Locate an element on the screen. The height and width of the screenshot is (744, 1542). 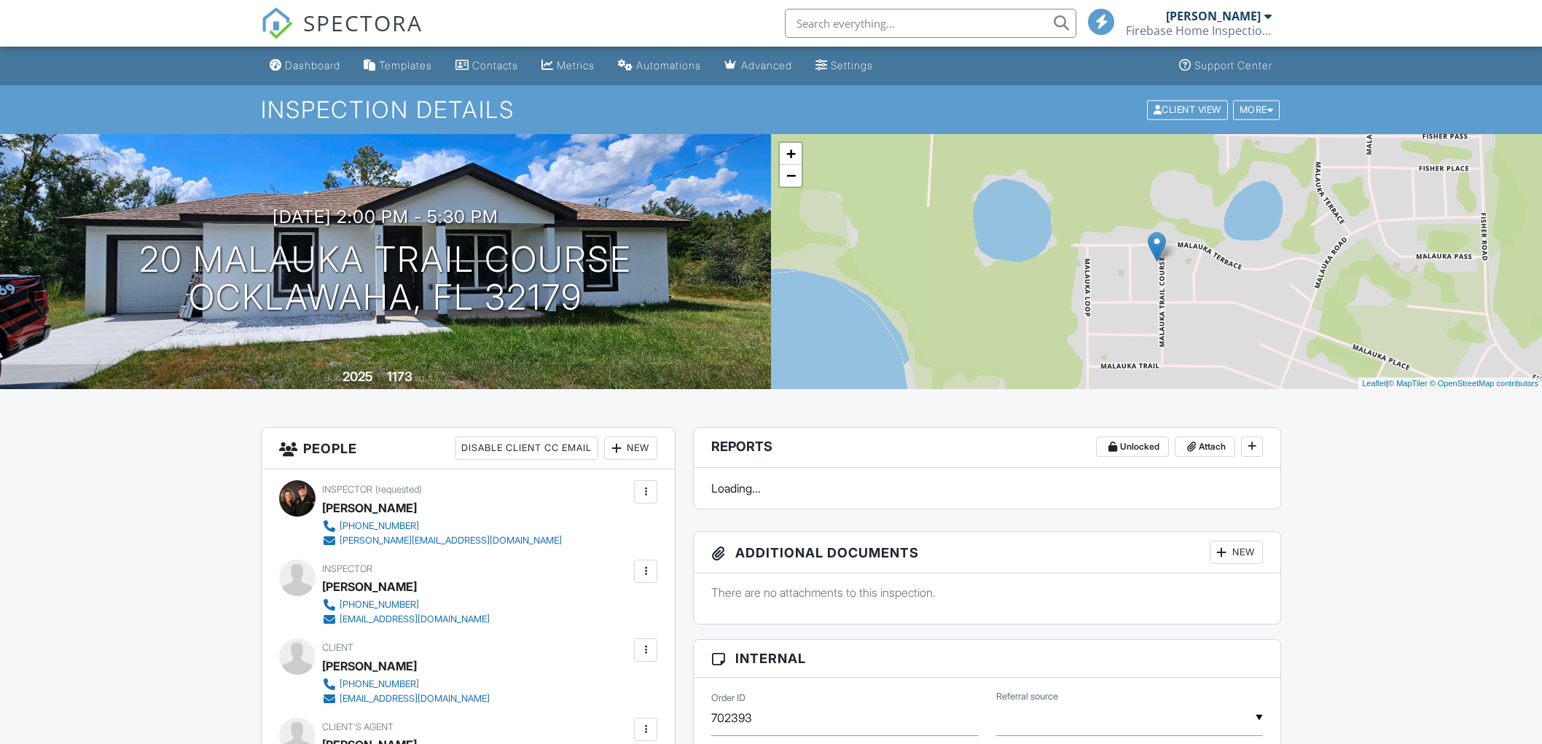
span: (requested) is located at coordinates (399, 489).